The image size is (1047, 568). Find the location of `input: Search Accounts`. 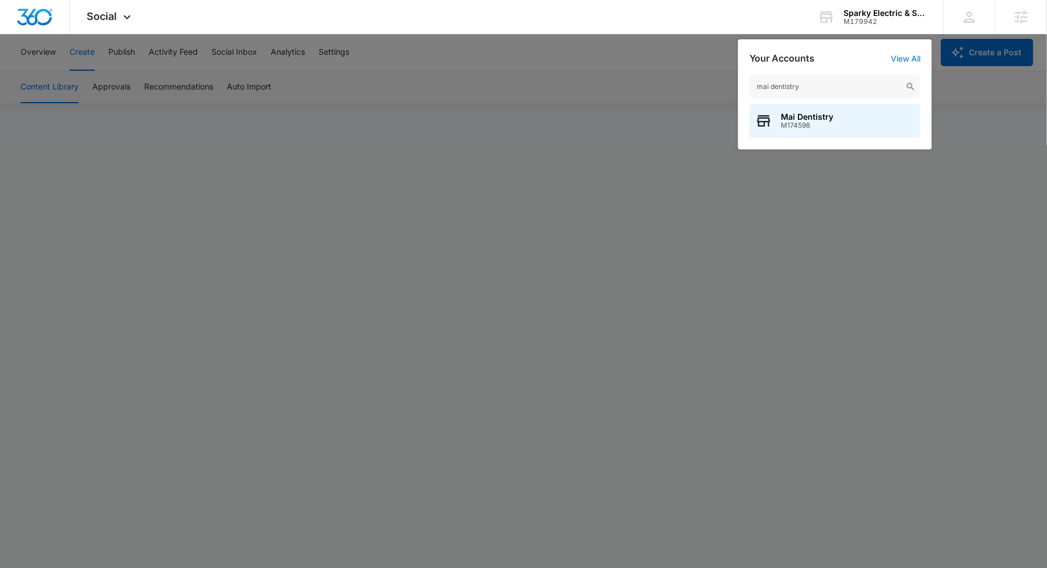

input: Search Accounts is located at coordinates (835, 87).